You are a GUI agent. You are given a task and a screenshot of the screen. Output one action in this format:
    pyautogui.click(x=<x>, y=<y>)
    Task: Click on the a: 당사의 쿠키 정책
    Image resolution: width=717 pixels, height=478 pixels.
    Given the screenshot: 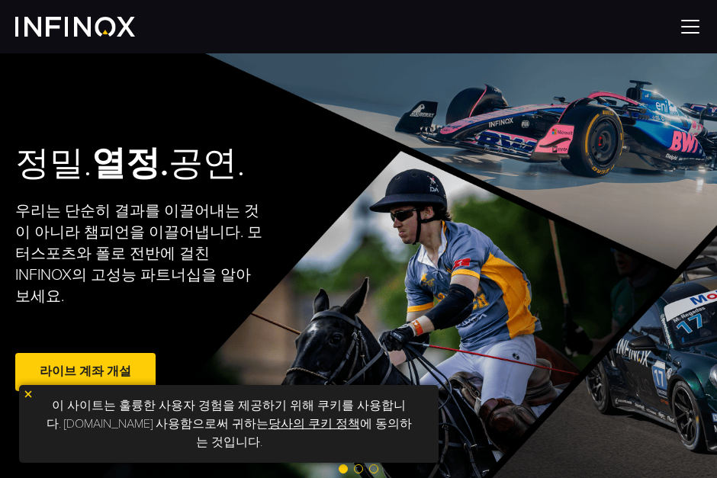 What is the action you would take?
    pyautogui.click(x=314, y=424)
    